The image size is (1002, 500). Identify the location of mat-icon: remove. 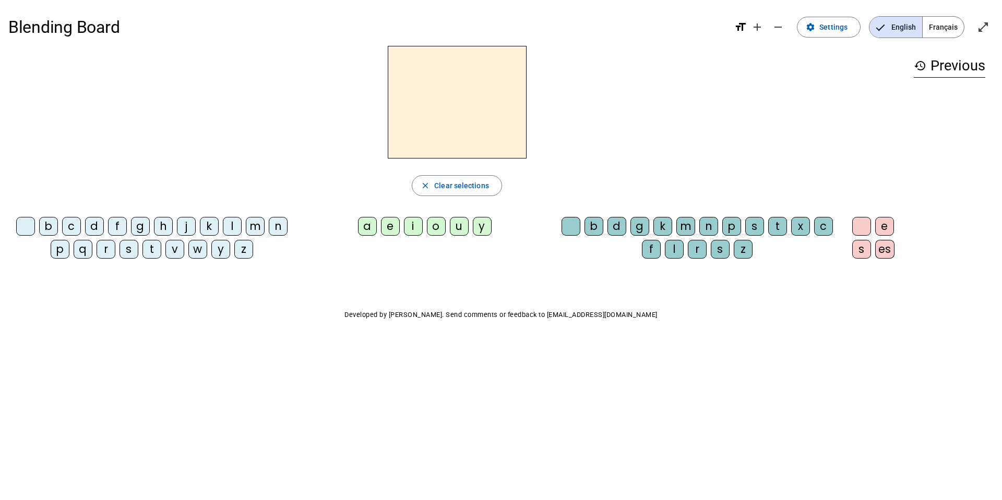
(778, 27).